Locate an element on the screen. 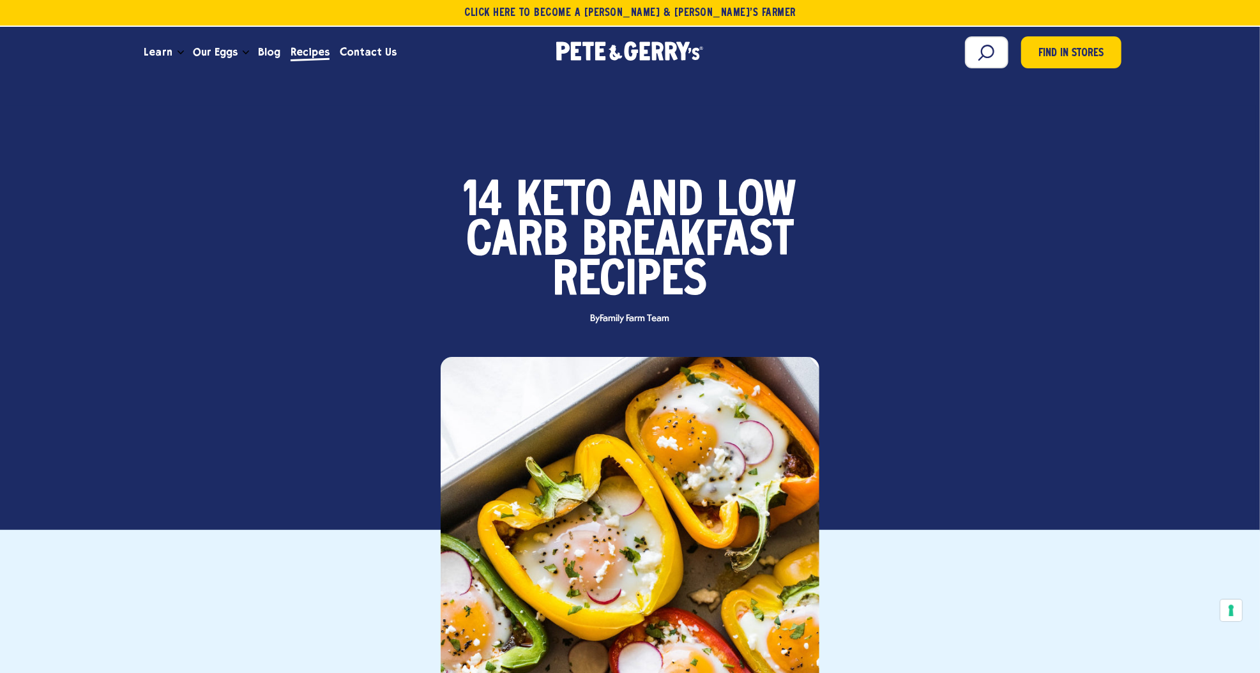 Image resolution: width=1260 pixels, height=673 pixels. span: Contact Us is located at coordinates (368, 52).